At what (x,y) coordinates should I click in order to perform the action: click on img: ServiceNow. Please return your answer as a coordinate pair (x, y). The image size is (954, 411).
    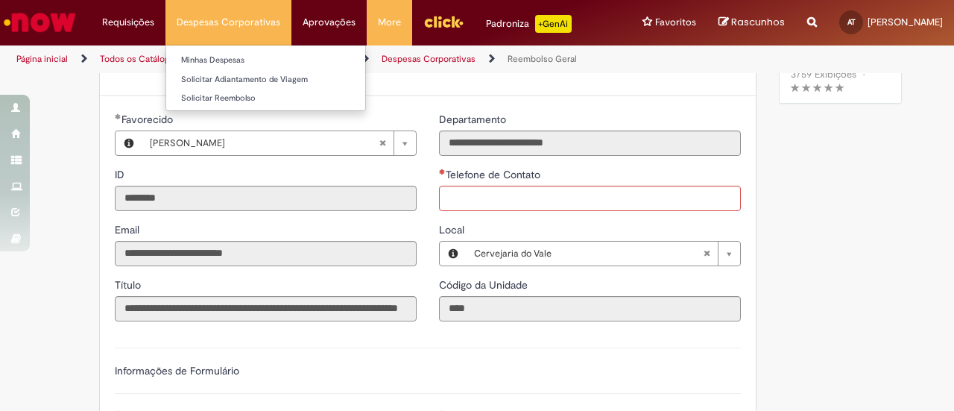
    Looking at the image, I should click on (40, 22).